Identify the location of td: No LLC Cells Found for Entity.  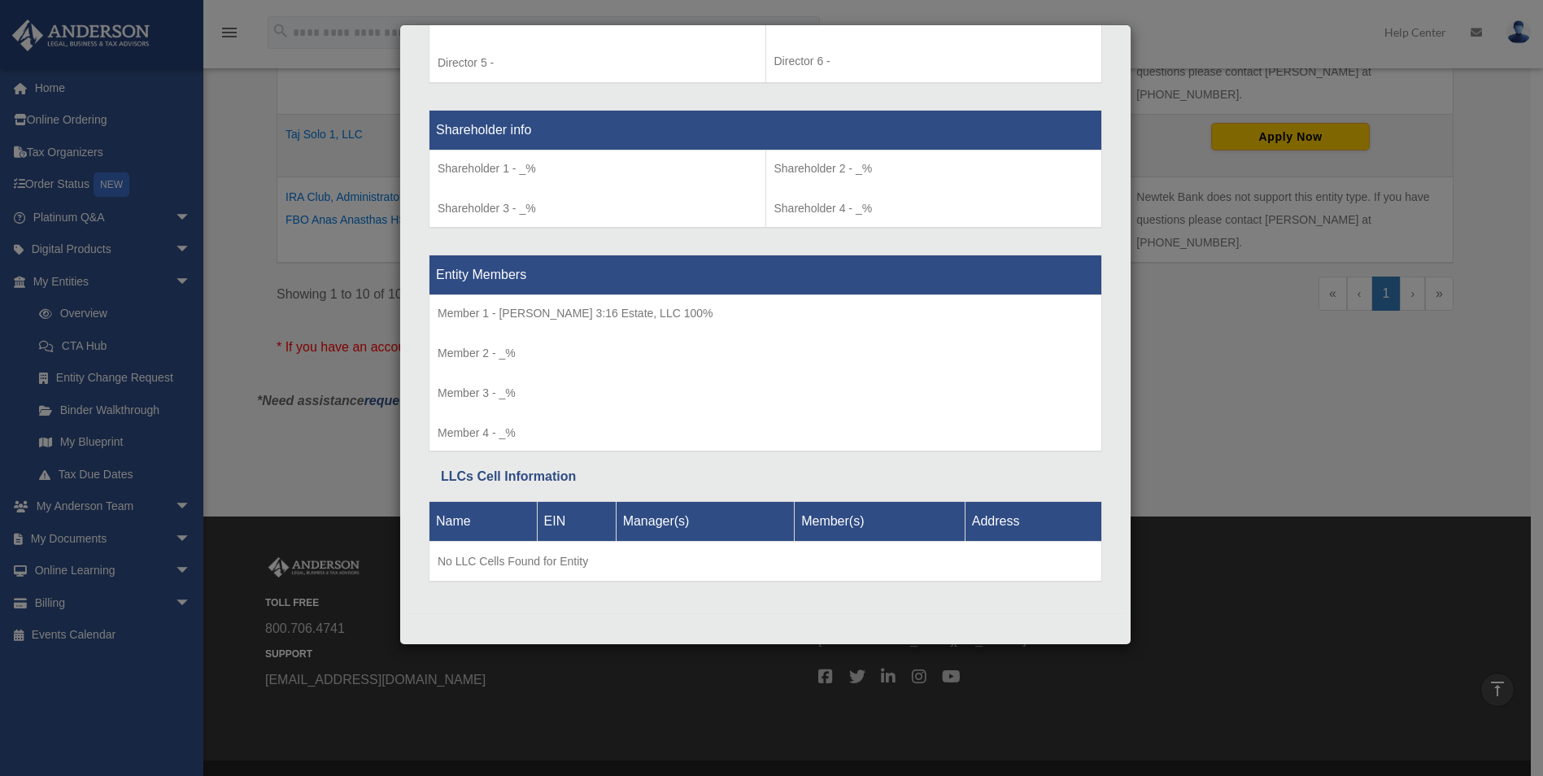
(765, 562).